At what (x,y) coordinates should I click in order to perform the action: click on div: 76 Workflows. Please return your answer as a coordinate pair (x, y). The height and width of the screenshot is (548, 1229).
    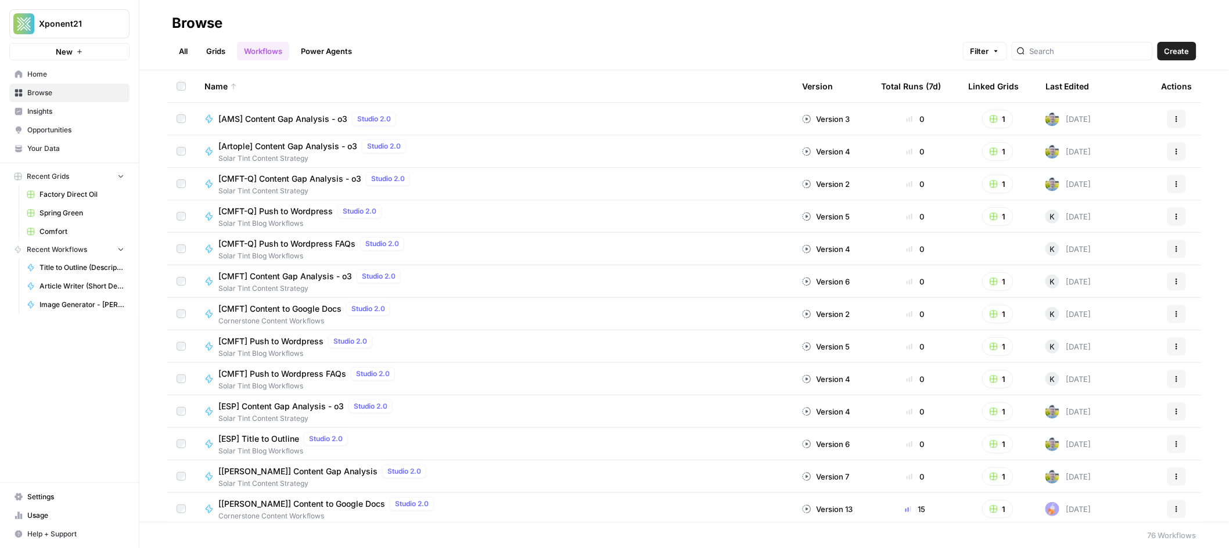
    Looking at the image, I should click on (1172, 535).